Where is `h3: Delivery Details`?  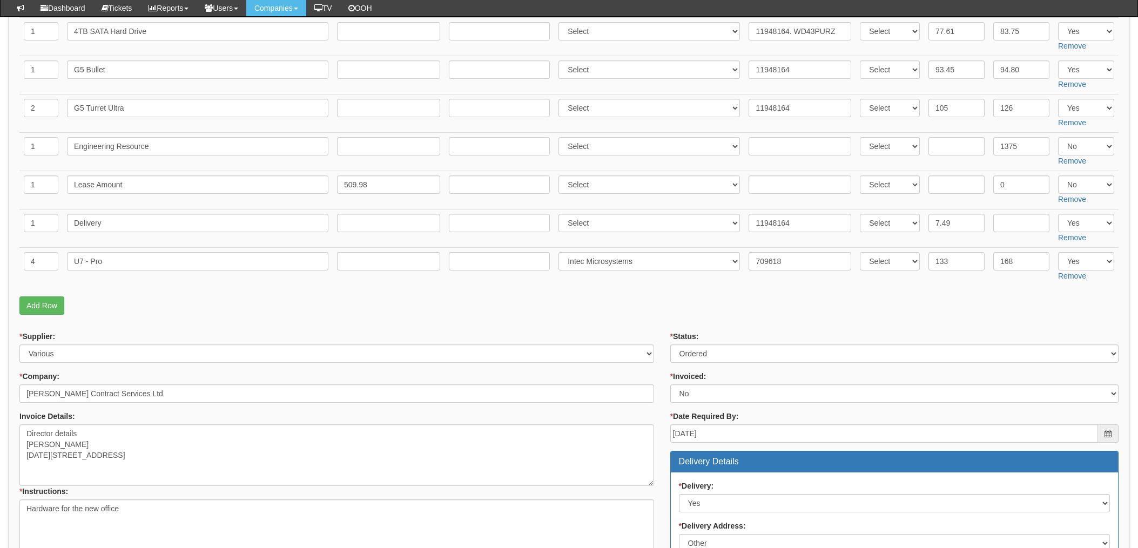
h3: Delivery Details is located at coordinates (894, 462).